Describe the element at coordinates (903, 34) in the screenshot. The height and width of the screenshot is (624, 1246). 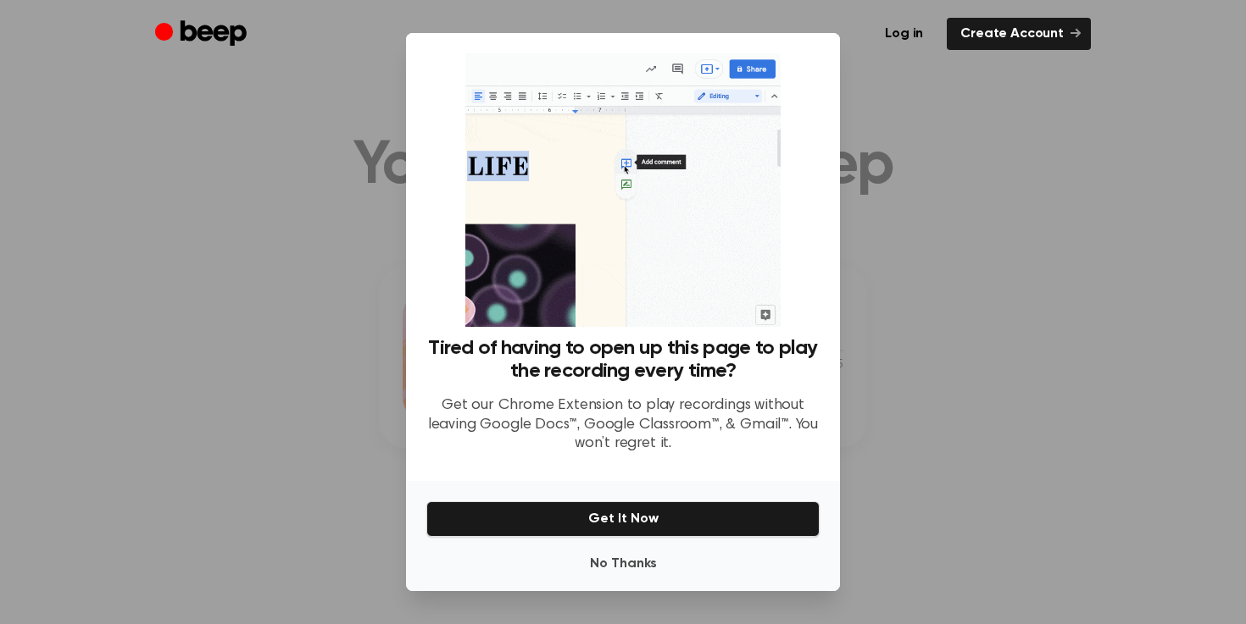
I see `a: Log in` at that location.